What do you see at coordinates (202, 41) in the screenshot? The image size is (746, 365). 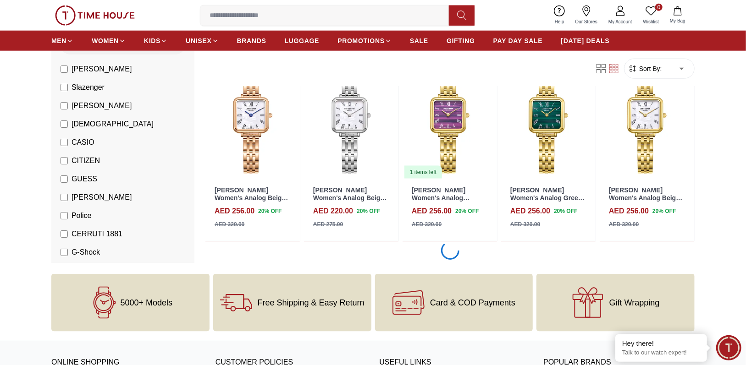 I see `a: UNISEX` at bounding box center [202, 41].